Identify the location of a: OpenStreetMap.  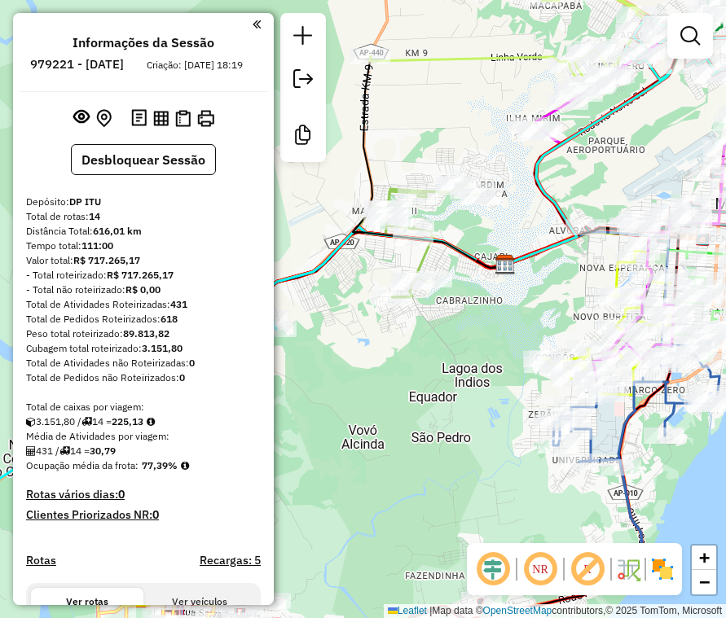
(517, 611).